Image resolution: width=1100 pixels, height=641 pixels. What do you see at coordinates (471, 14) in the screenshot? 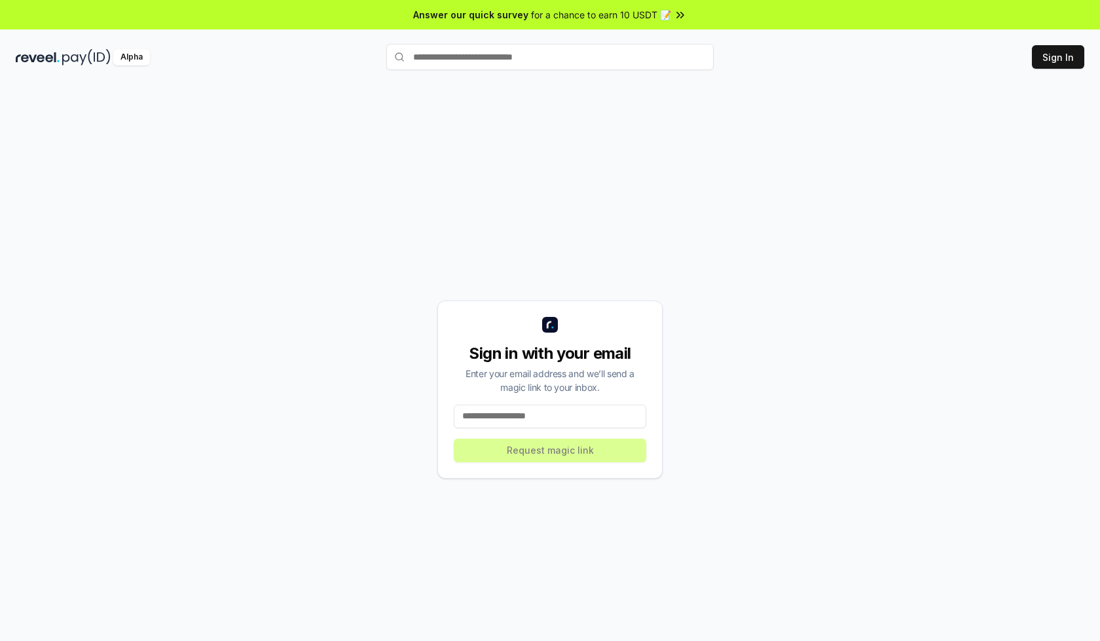
I see `span: Answer our quick survey` at bounding box center [471, 14].